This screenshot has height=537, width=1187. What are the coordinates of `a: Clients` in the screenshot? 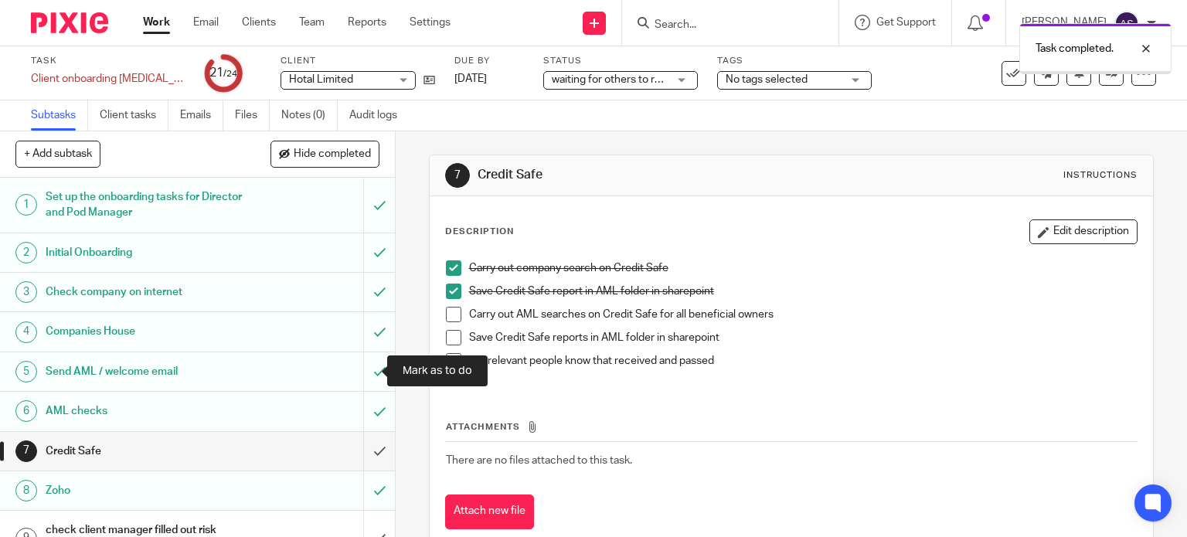 It's located at (259, 22).